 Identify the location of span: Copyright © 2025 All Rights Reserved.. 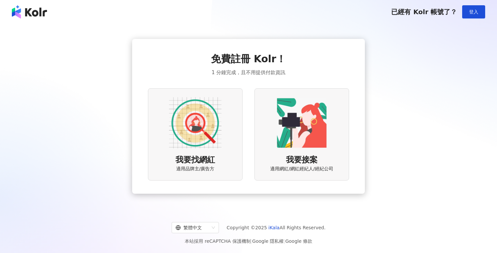
(276, 227).